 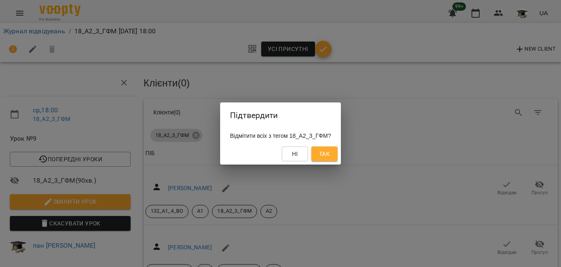 What do you see at coordinates (295, 154) in the screenshot?
I see `span: Ні` at bounding box center [295, 154].